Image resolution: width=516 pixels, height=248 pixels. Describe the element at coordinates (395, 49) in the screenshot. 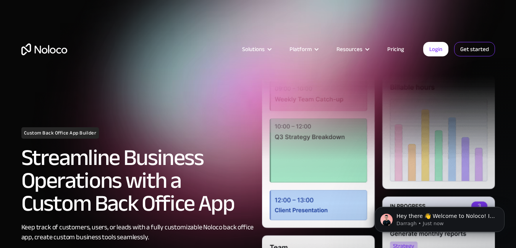

I see `a: Pricing` at that location.